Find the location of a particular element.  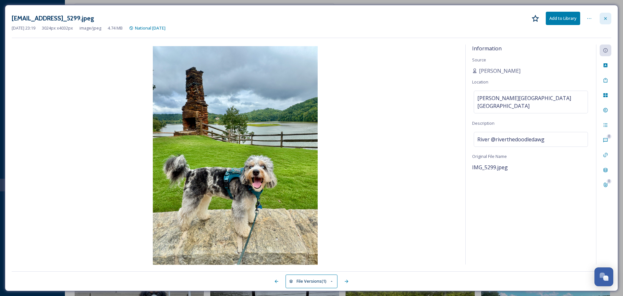

span: Location is located at coordinates (480, 82).